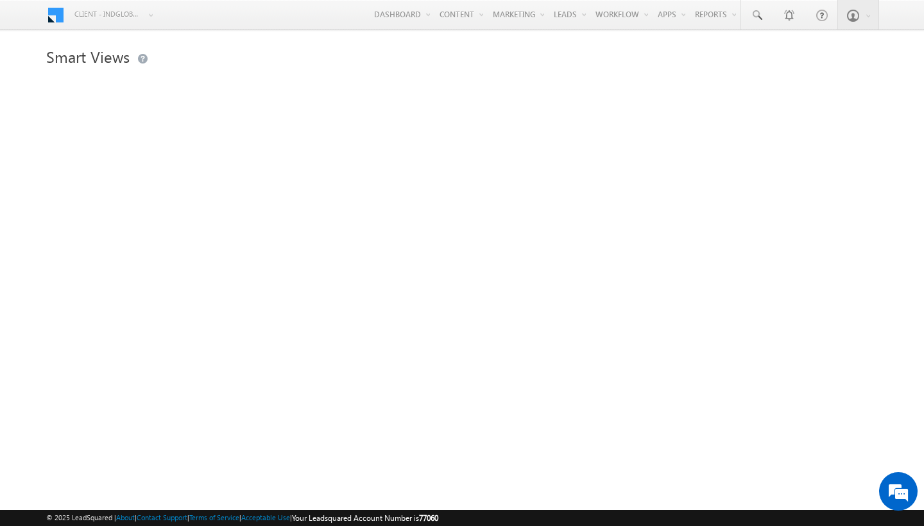 This screenshot has height=526, width=924. Describe the element at coordinates (125, 517) in the screenshot. I see `a: About` at that location.